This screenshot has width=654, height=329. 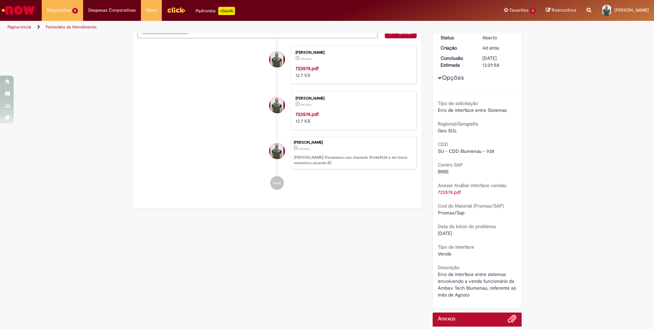 I want to click on b: Regional/Geografia, so click(x=458, y=124).